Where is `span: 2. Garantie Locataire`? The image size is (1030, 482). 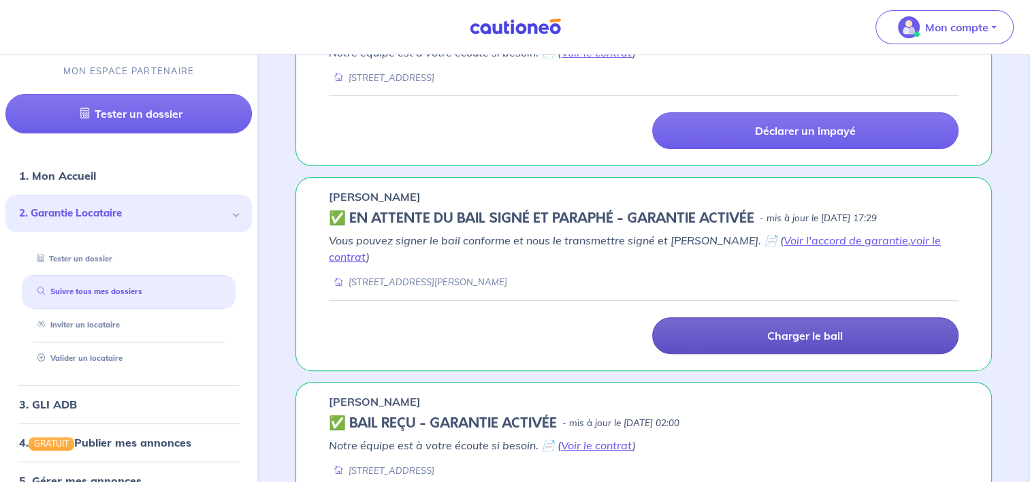 span: 2. Garantie Locataire is located at coordinates (123, 213).